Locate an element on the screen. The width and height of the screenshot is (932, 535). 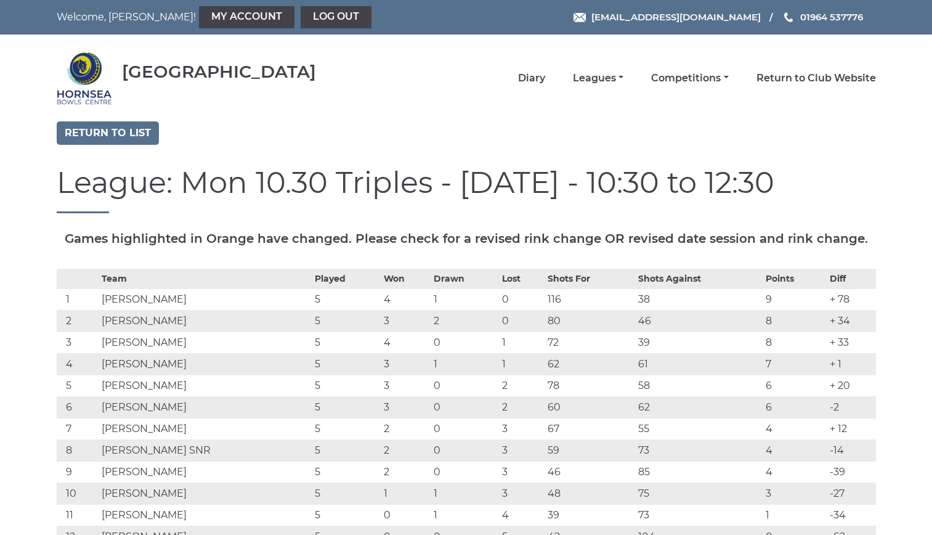
a: Diary is located at coordinates (532, 78).